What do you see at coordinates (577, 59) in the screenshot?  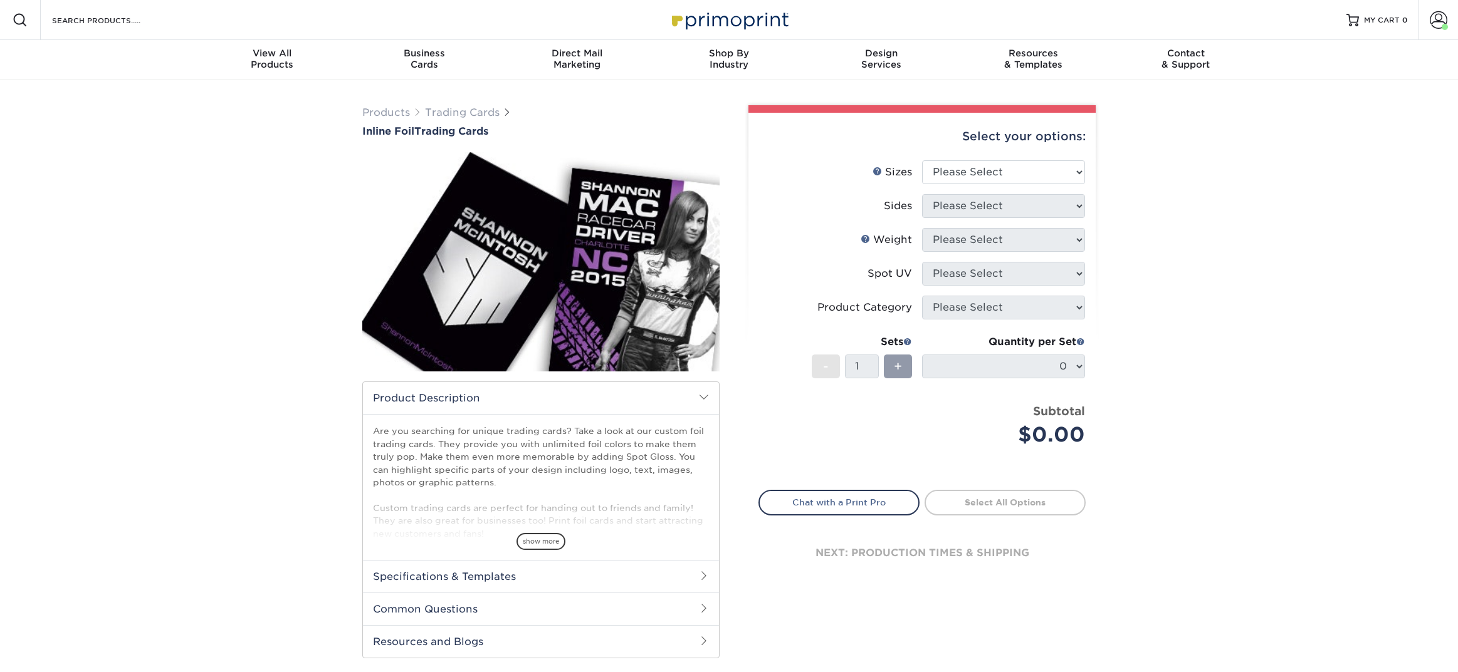 I see `div: Marketing` at bounding box center [577, 59].